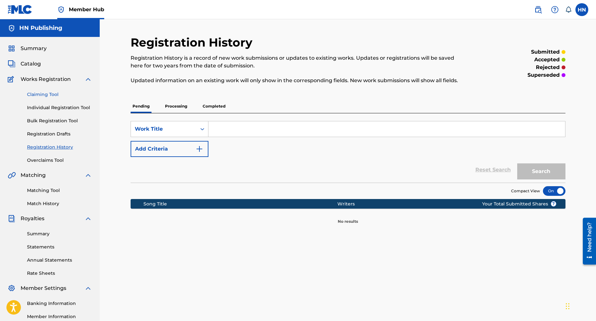 The image size is (596, 321). What do you see at coordinates (568, 10) in the screenshot?
I see `div: Notifications` at bounding box center [568, 10].